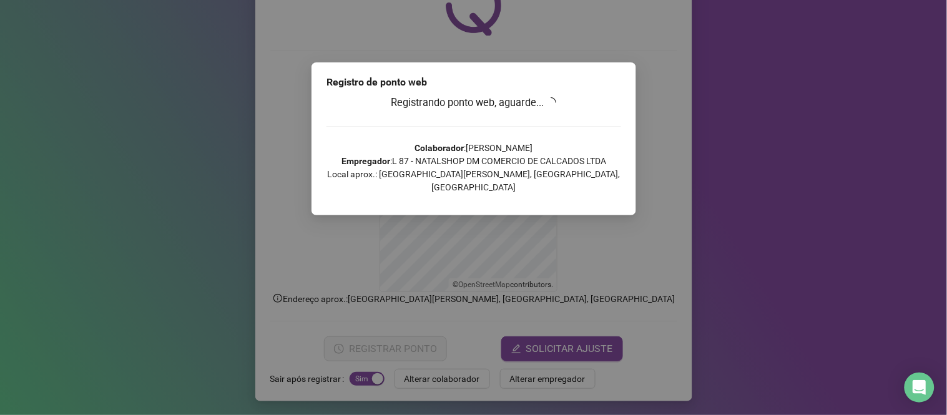  Describe the element at coordinates (439, 148) in the screenshot. I see `strong: Colaborador` at that location.